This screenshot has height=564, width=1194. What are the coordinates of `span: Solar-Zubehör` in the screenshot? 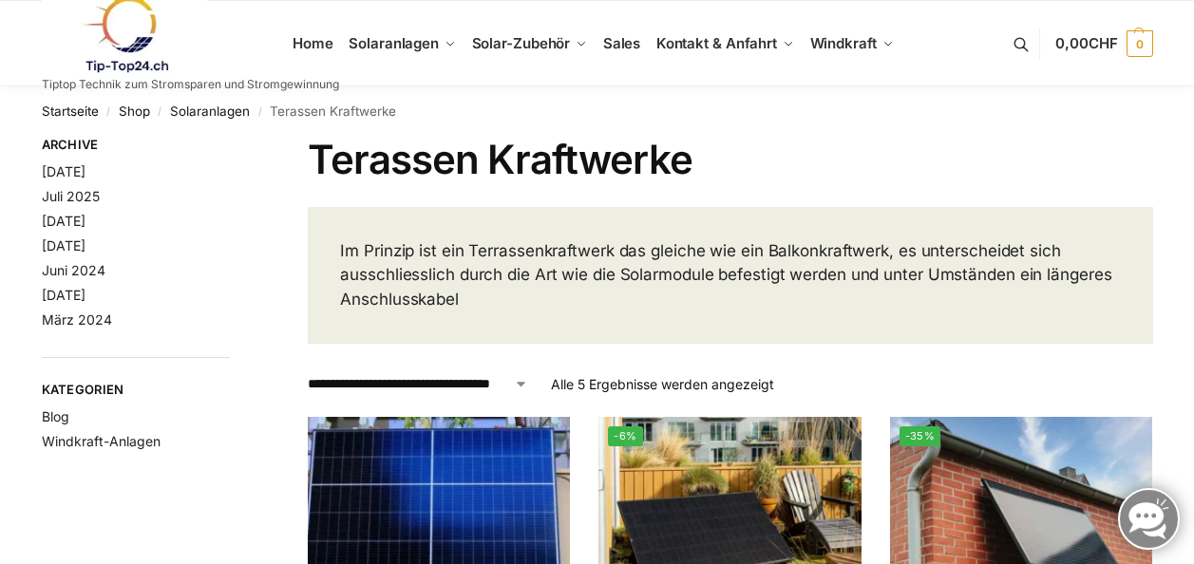 It's located at (521, 43).